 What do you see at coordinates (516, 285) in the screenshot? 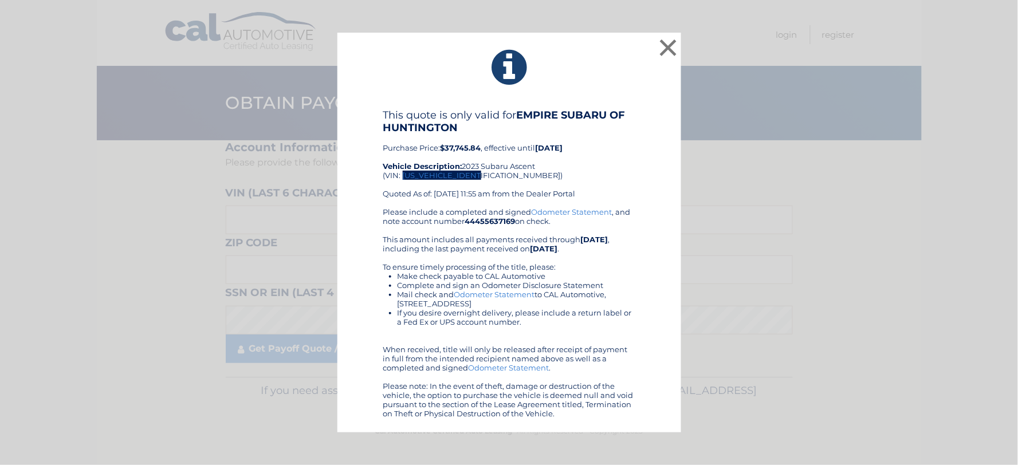
I see `li: Complete and sign an Odometer Disclosure Statement` at bounding box center [516, 285].